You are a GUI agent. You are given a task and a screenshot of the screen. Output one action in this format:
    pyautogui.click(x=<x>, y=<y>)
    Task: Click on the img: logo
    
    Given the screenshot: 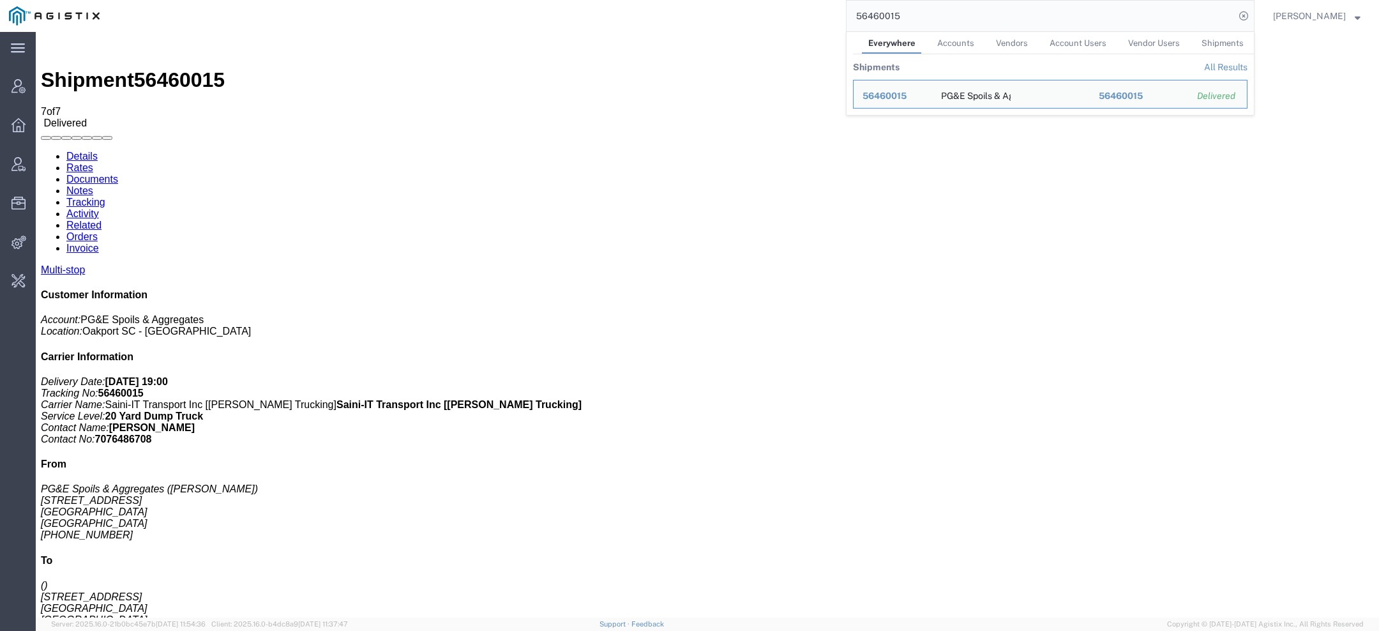 What is the action you would take?
    pyautogui.click(x=54, y=16)
    